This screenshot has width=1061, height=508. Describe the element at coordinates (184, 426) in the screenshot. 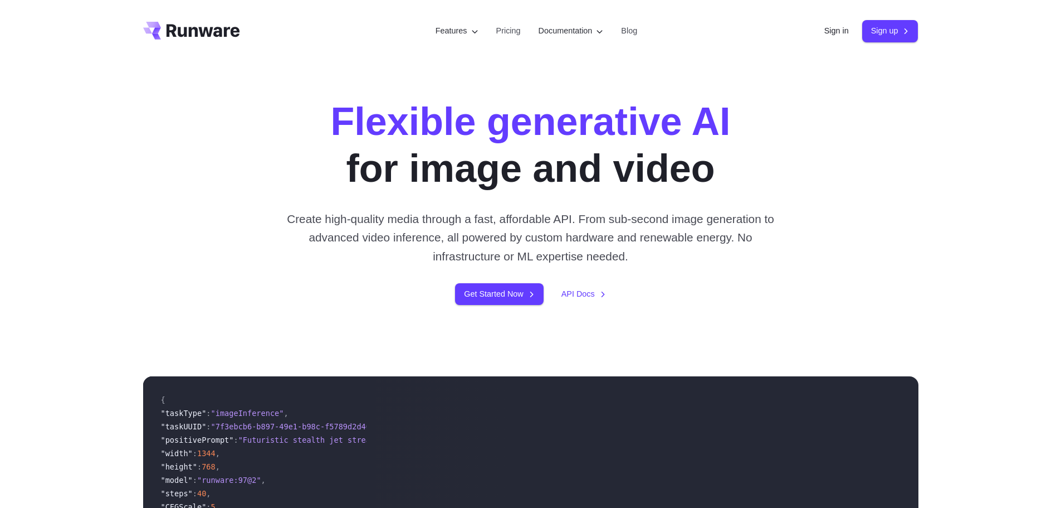

I see `span: "taskUUID"` at that location.